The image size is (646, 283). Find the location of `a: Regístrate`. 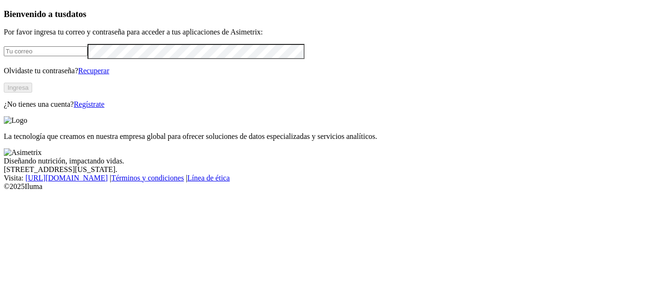

a: Regístrate is located at coordinates (89, 104).